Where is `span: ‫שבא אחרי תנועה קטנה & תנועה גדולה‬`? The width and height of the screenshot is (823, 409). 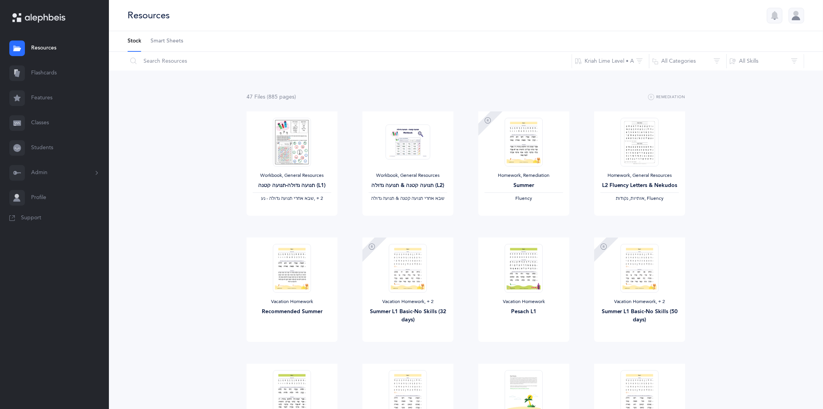 span: ‫שבא אחרי תנועה קטנה & תנועה גדולה‬ is located at coordinates (408, 198).